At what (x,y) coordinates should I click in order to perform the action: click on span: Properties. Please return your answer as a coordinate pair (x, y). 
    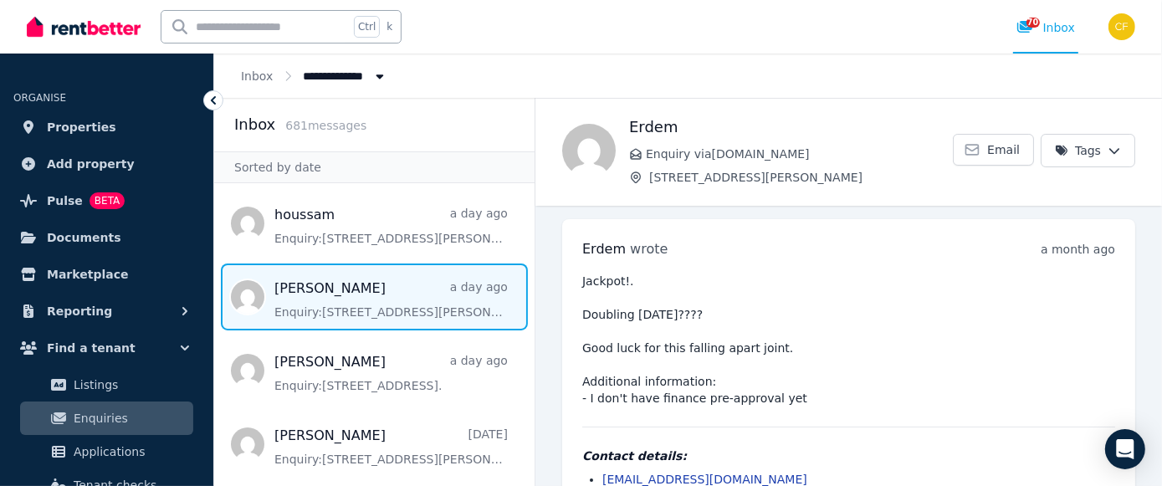
    Looking at the image, I should click on (81, 127).